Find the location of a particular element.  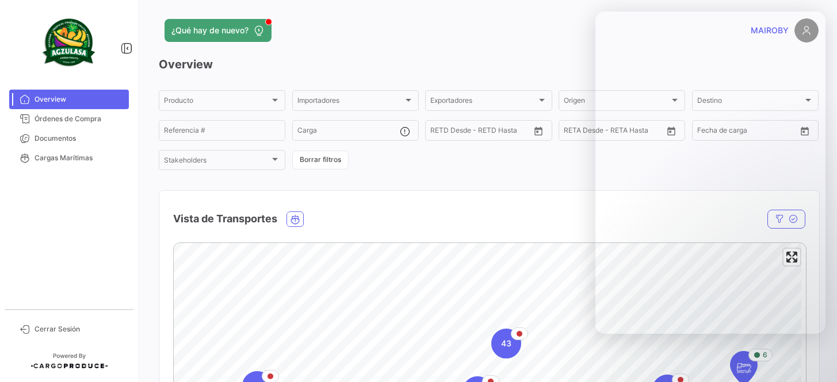

button: Ocean is located at coordinates (295, 219).